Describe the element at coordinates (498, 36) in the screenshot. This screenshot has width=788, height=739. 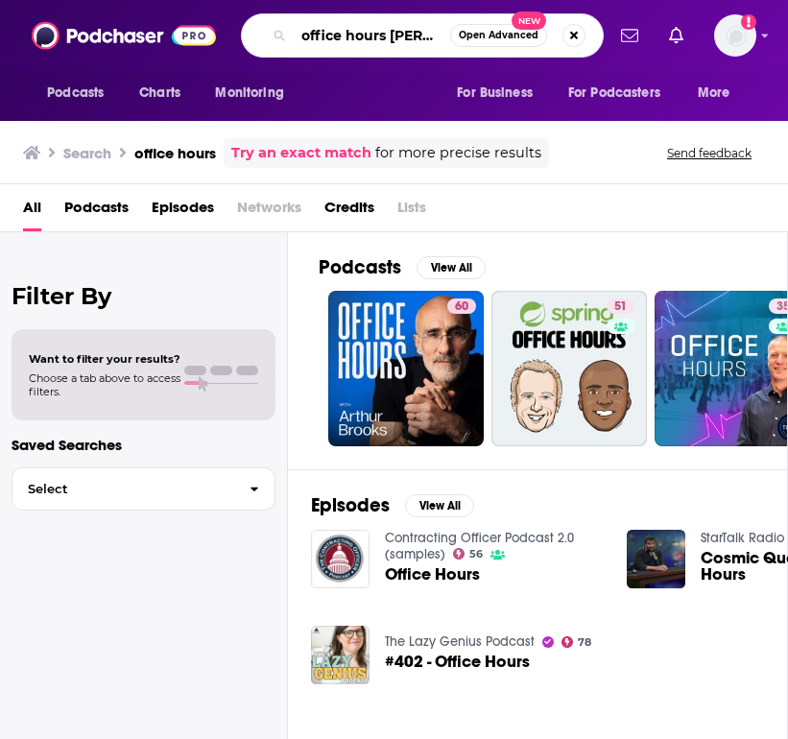
I see `span: Open Advanced` at that location.